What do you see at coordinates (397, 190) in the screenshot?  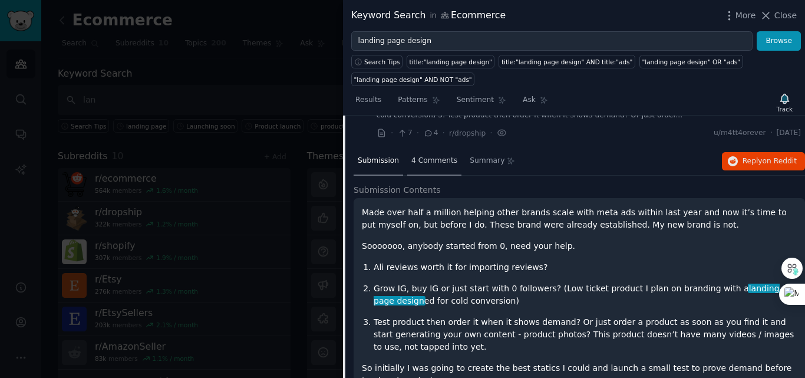 I see `span: Submission Contents` at bounding box center [397, 190].